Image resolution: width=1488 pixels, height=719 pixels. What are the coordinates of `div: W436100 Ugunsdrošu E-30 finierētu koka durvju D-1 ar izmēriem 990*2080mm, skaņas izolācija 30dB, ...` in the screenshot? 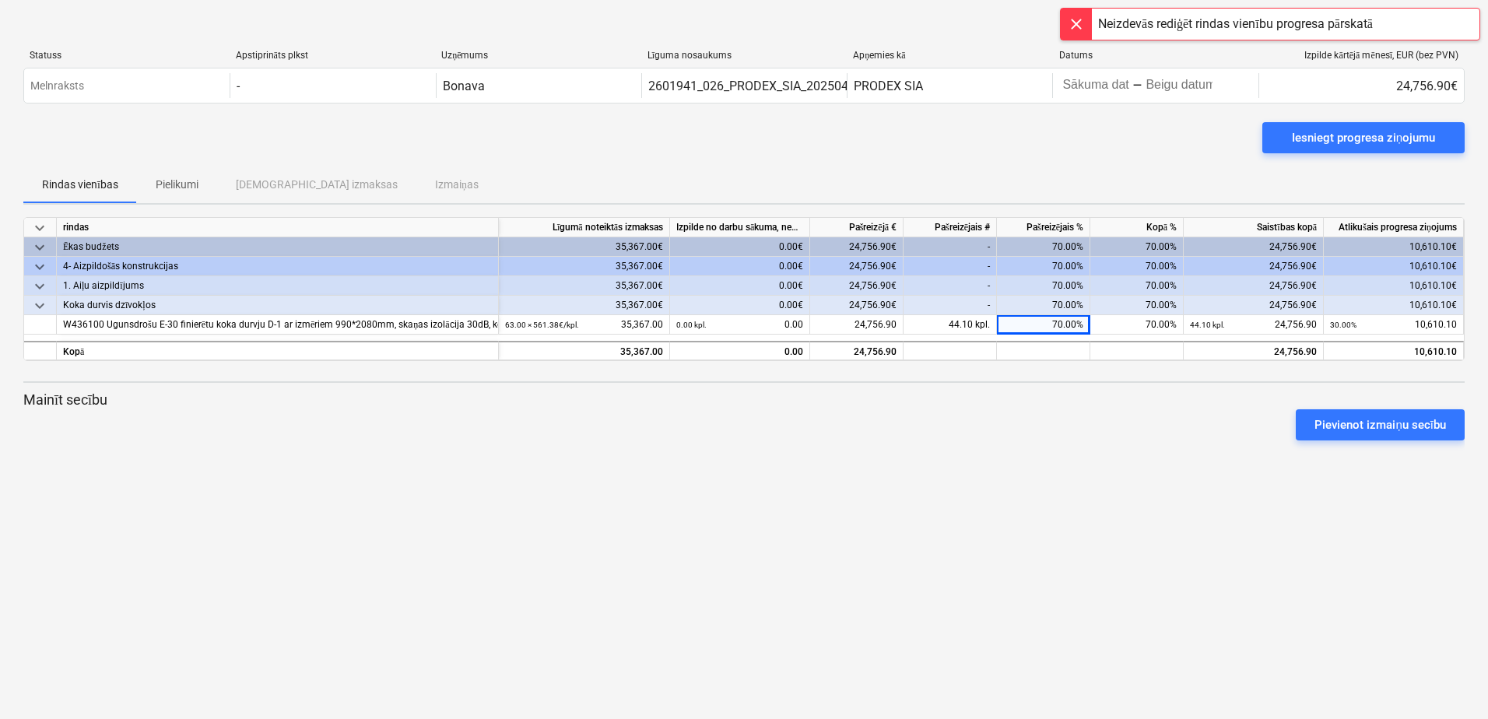 It's located at (277, 325).